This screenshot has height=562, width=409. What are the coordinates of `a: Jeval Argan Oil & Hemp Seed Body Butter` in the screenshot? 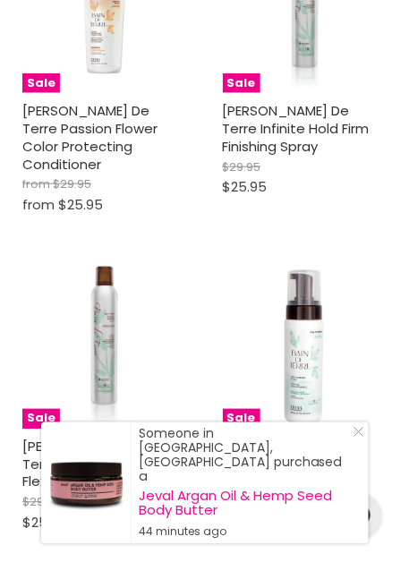 It's located at (245, 504).